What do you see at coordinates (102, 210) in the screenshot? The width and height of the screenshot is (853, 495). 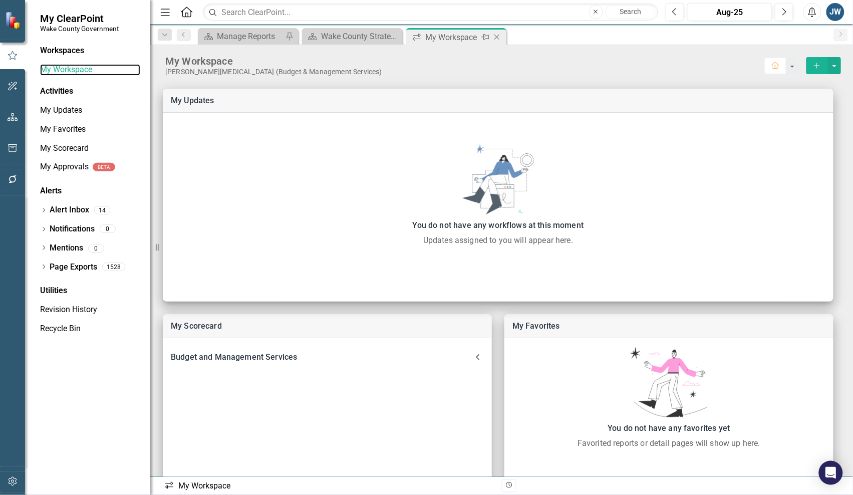 I see `div: 14` at bounding box center [102, 210].